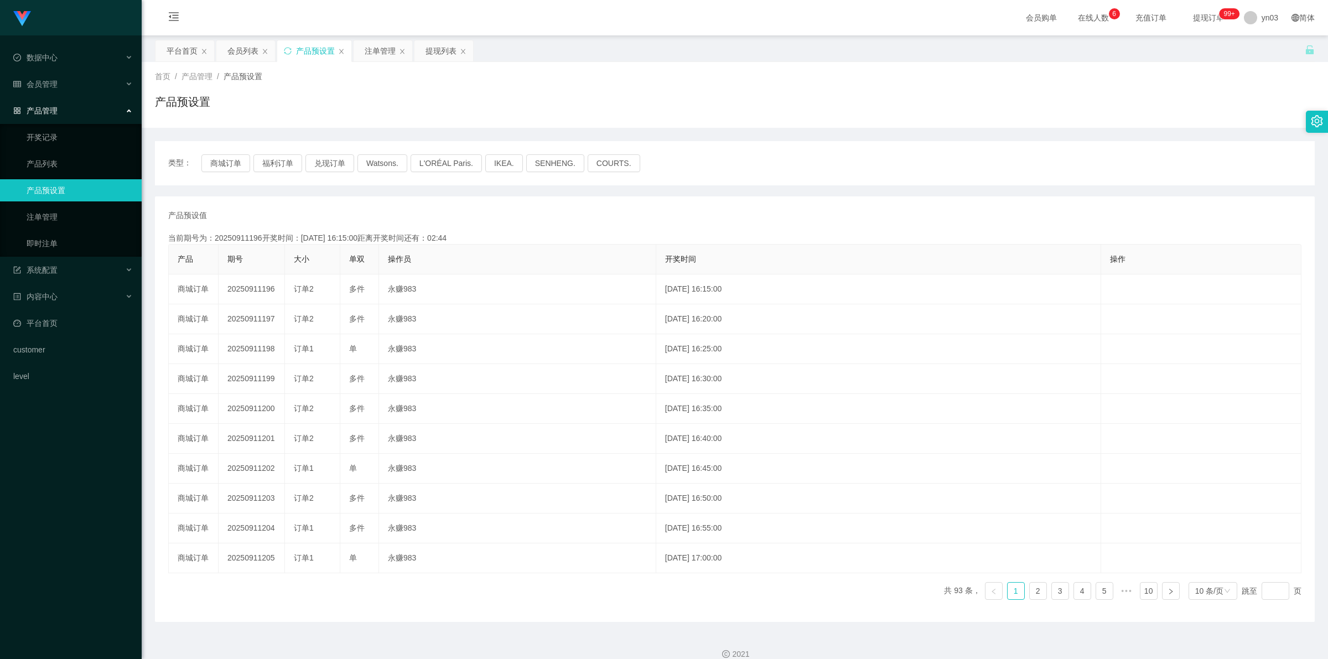  I want to click on span: 产品, so click(185, 259).